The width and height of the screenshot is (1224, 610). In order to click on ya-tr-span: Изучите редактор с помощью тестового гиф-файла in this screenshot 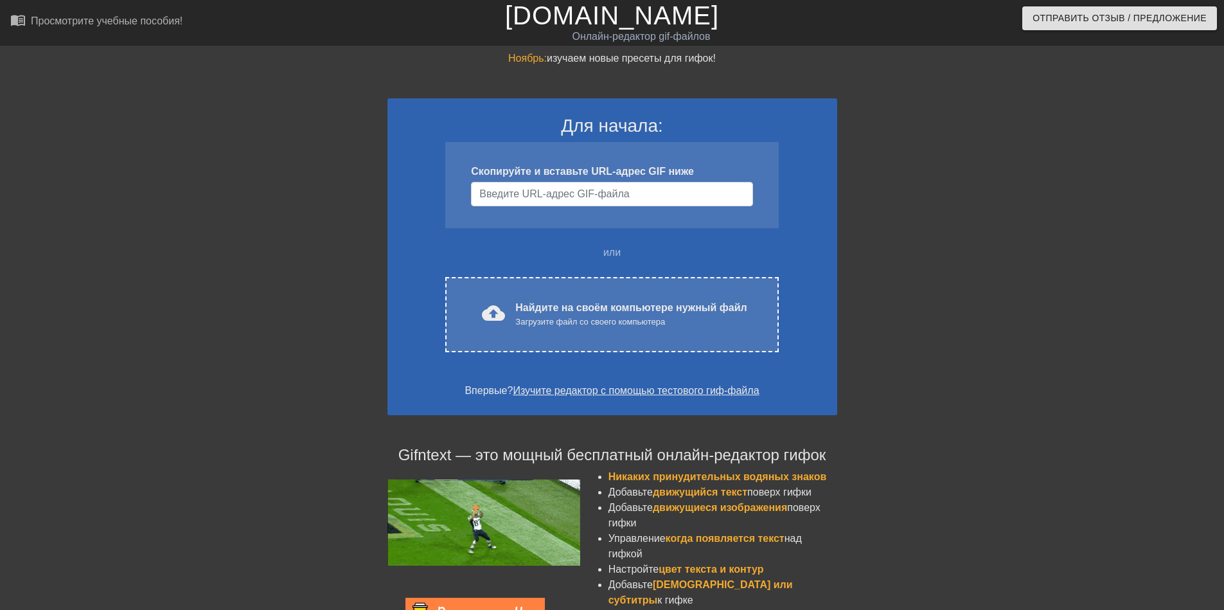, I will do `click(635, 390)`.